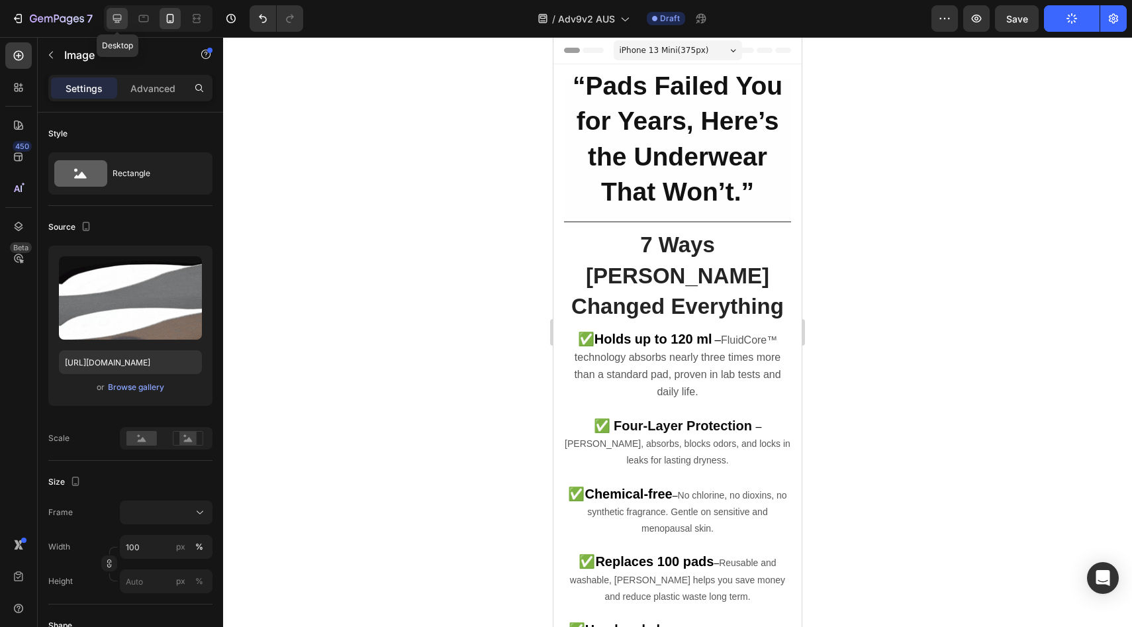 The height and width of the screenshot is (627, 1132). I want to click on div: Size, so click(66, 482).